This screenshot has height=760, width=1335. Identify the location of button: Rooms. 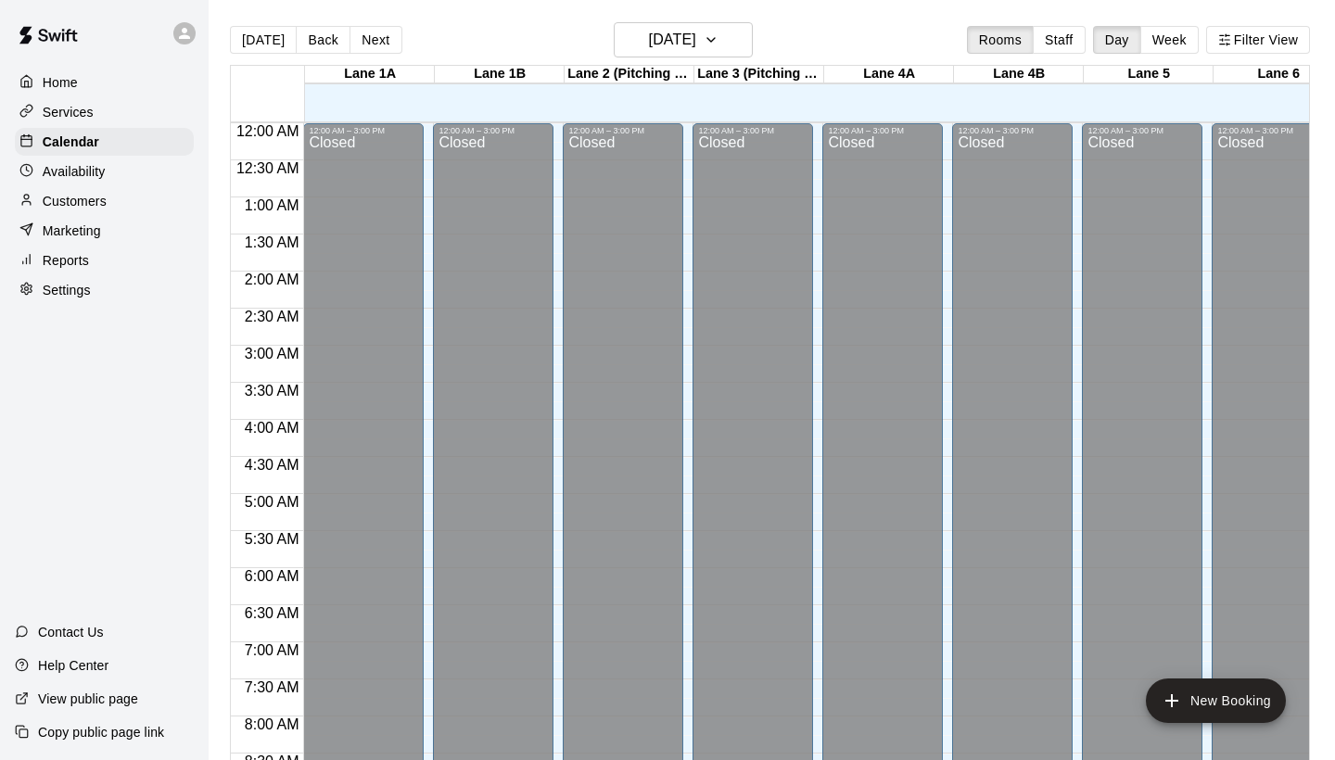
(1001, 40).